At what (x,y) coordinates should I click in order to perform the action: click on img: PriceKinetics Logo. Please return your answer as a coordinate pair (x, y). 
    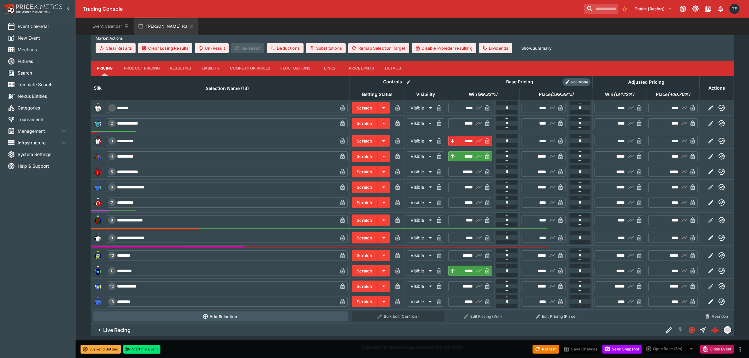
    Looking at the image, I should click on (8, 9).